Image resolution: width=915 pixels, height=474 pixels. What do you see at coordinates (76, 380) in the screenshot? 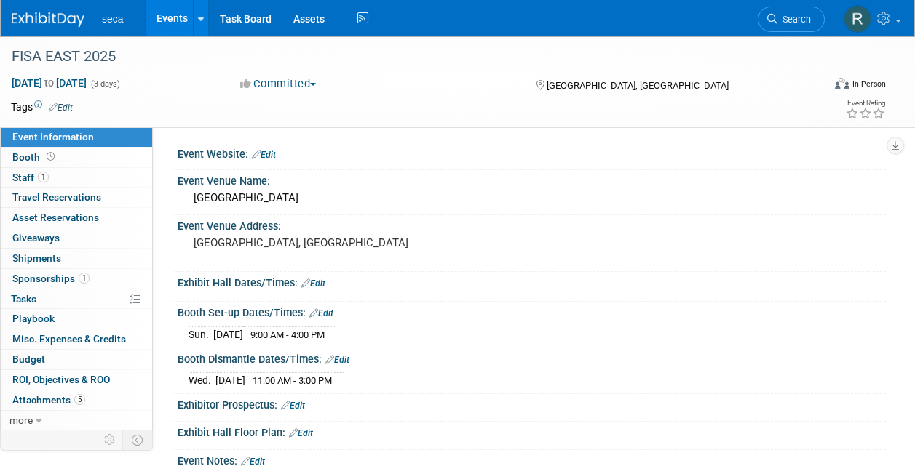
I see `a: ROI, Objectives & ROO` at bounding box center [76, 380].